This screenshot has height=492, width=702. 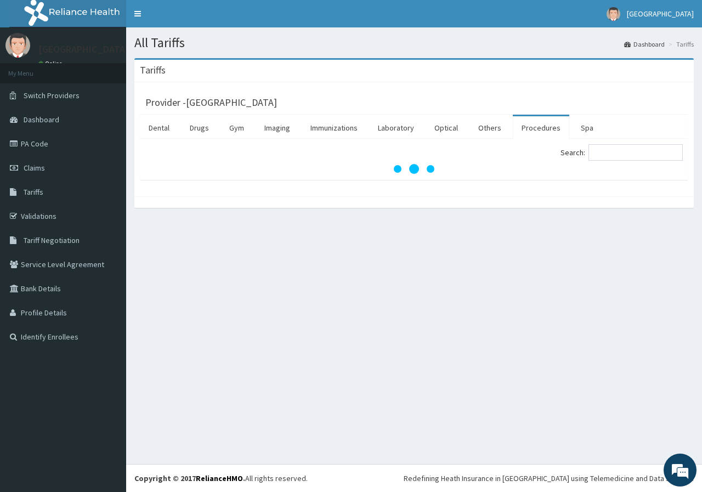 I want to click on svg: audio-loading, so click(x=414, y=169).